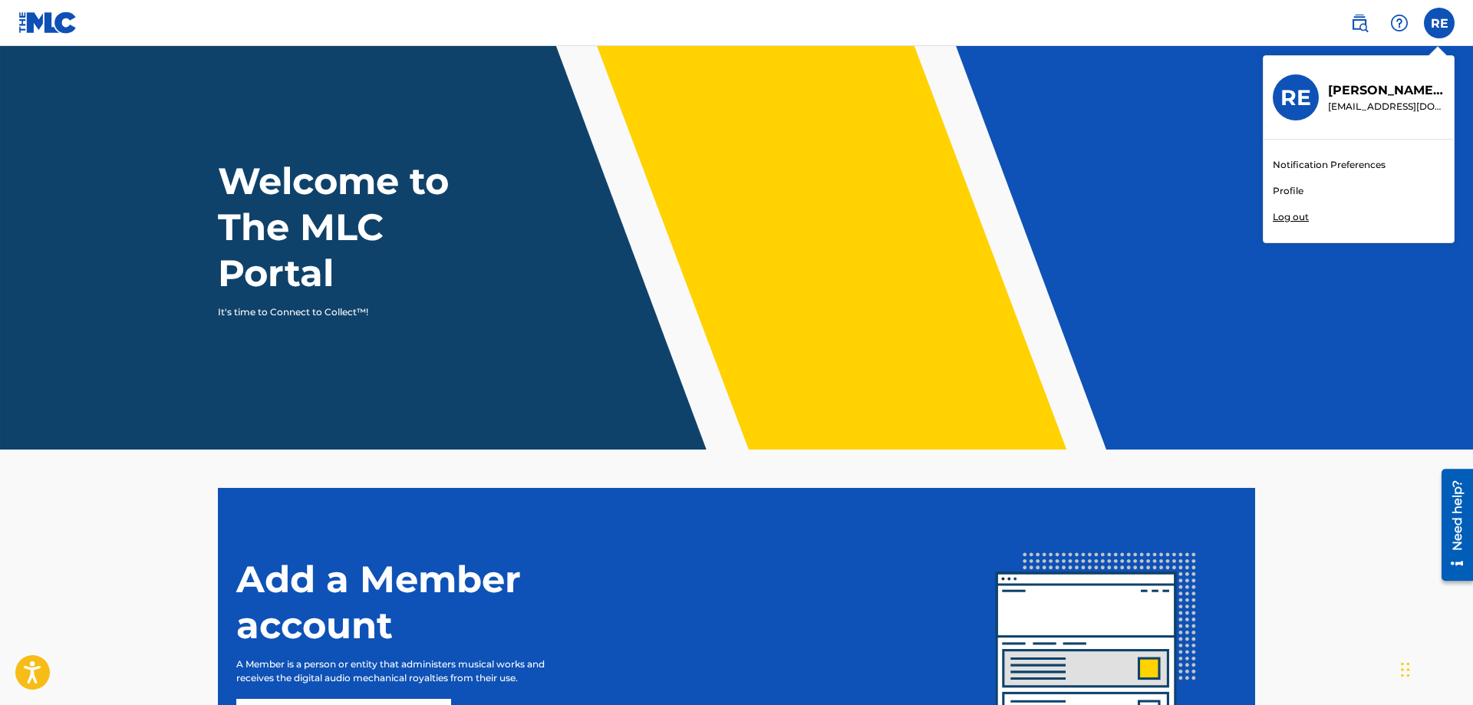  What do you see at coordinates (406, 671) in the screenshot?
I see `p: A Member is a person or entity that administers musical works and receives the digital audio mech...` at bounding box center [406, 671].